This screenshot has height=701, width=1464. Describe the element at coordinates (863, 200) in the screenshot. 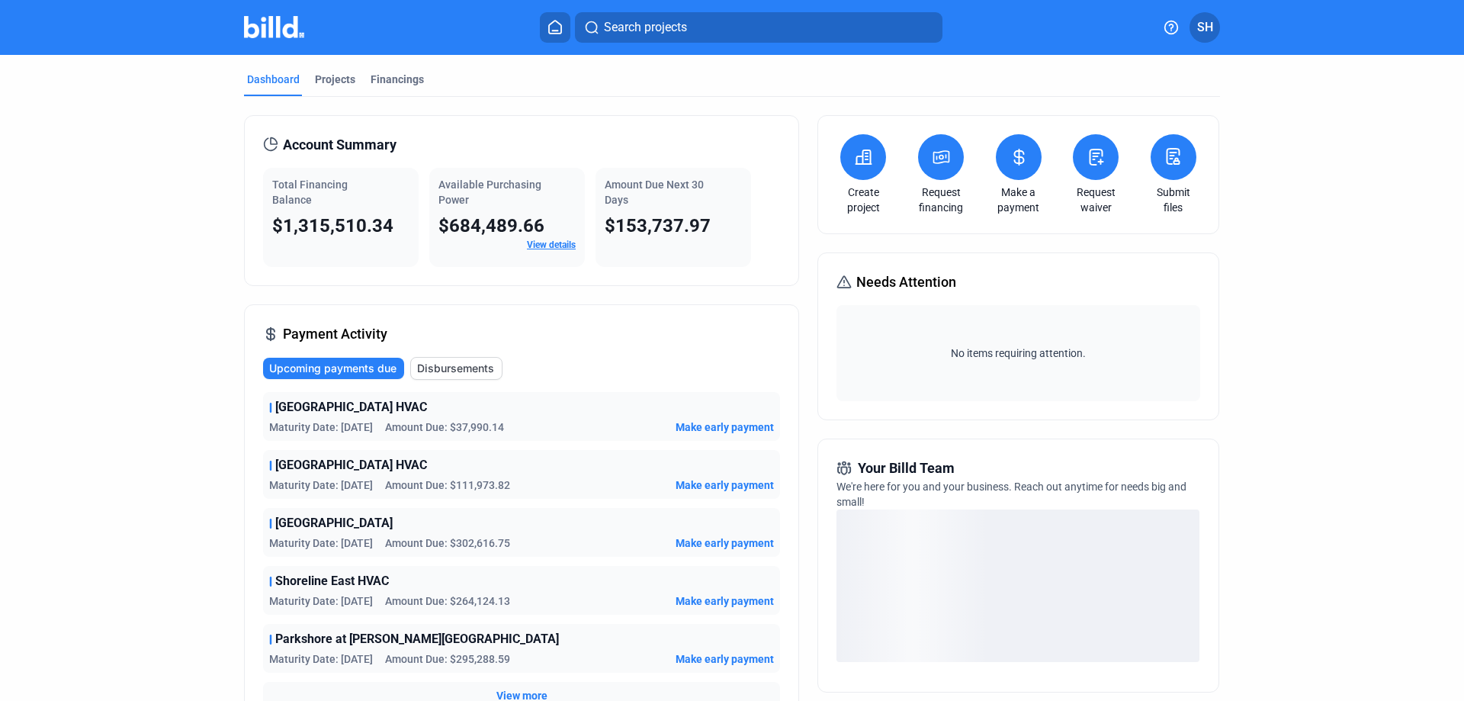

I see `a: Create project` at that location.